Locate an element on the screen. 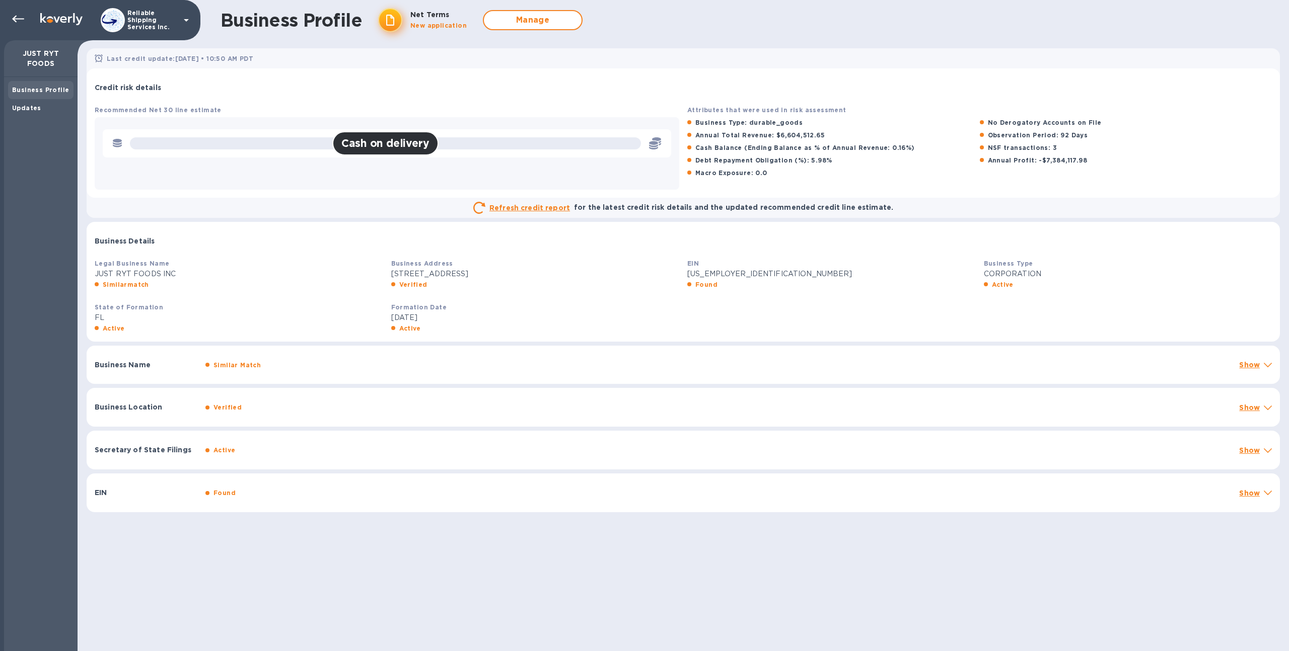  p: CORPORATION is located at coordinates (1128, 274).